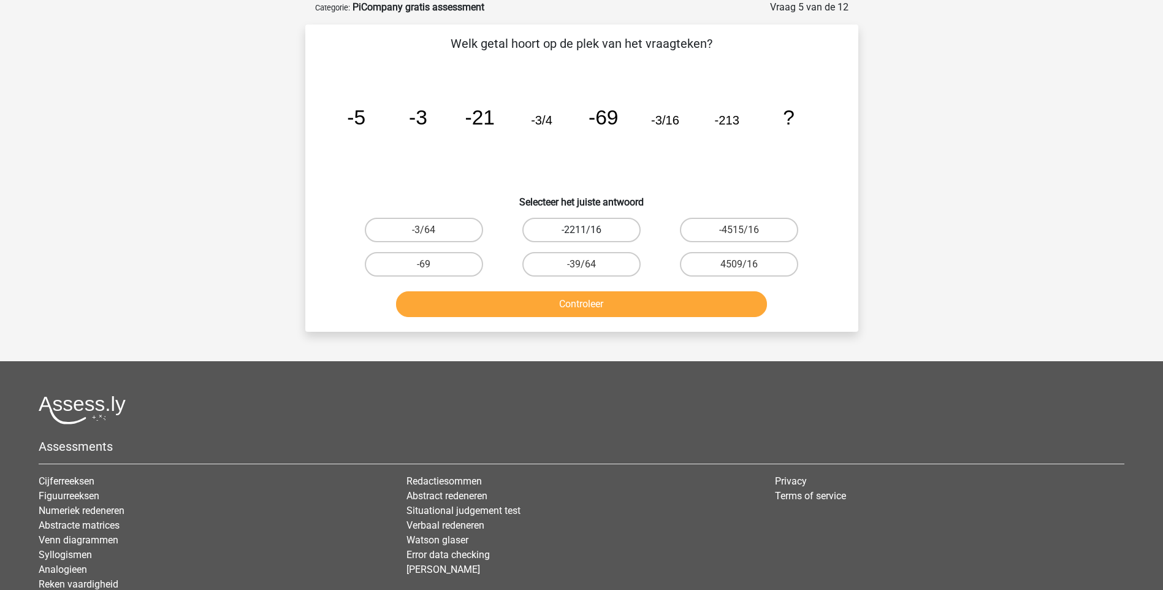 The width and height of the screenshot is (1163, 590). I want to click on label: -69, so click(424, 264).